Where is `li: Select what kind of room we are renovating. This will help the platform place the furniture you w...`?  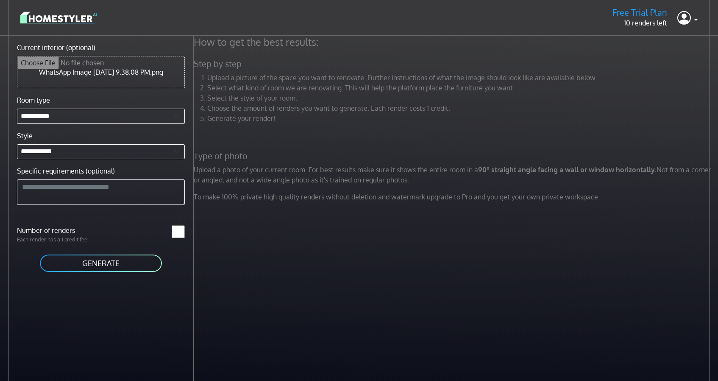 li: Select what kind of room we are renovating. This will help the platform place the furniture you w... is located at coordinates (460, 88).